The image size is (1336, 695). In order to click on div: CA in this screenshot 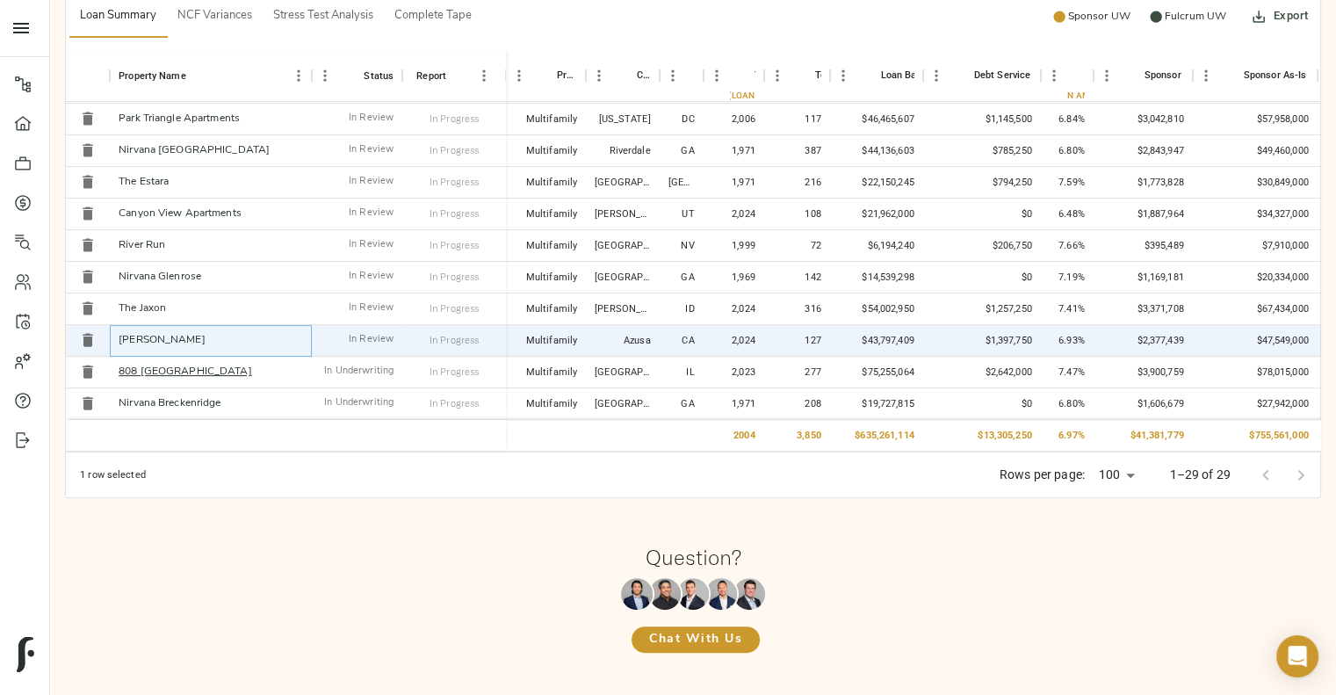, I will do `click(688, 341)`.